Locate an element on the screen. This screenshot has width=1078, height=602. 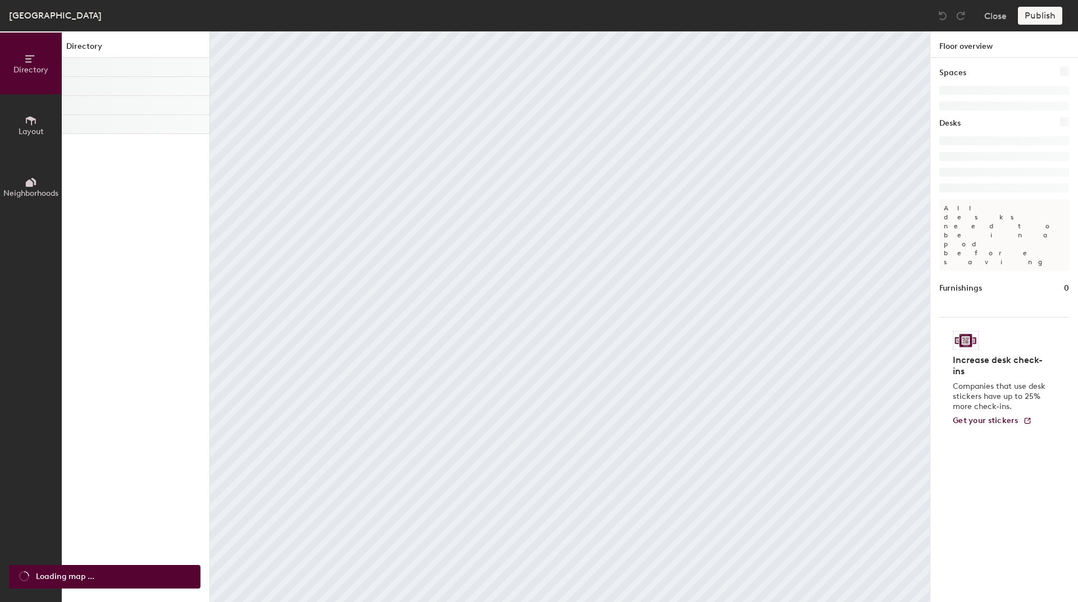
h1: Desks is located at coordinates (950, 124).